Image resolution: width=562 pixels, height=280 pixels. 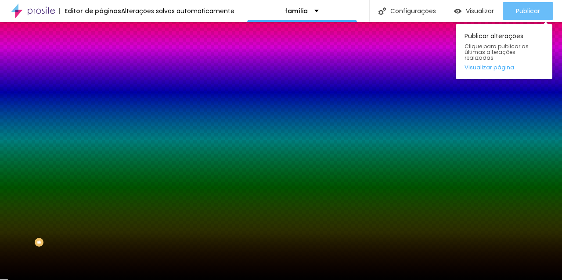 I want to click on font: Publicar alterações, so click(x=494, y=36).